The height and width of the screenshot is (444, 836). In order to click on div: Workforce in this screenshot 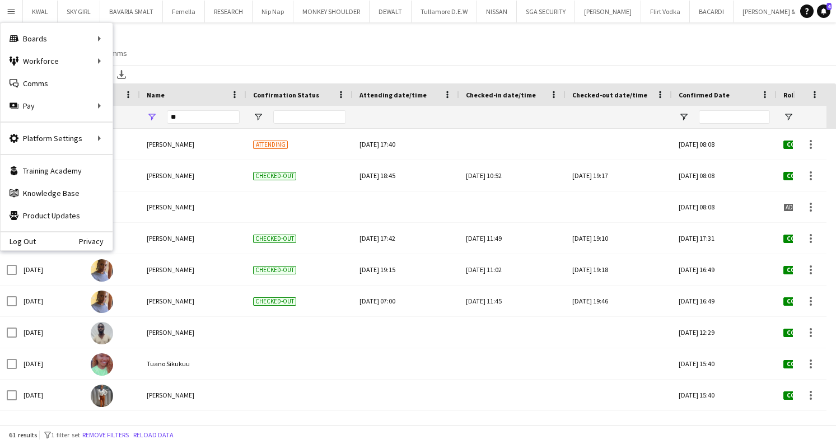, I will do `click(57, 61)`.